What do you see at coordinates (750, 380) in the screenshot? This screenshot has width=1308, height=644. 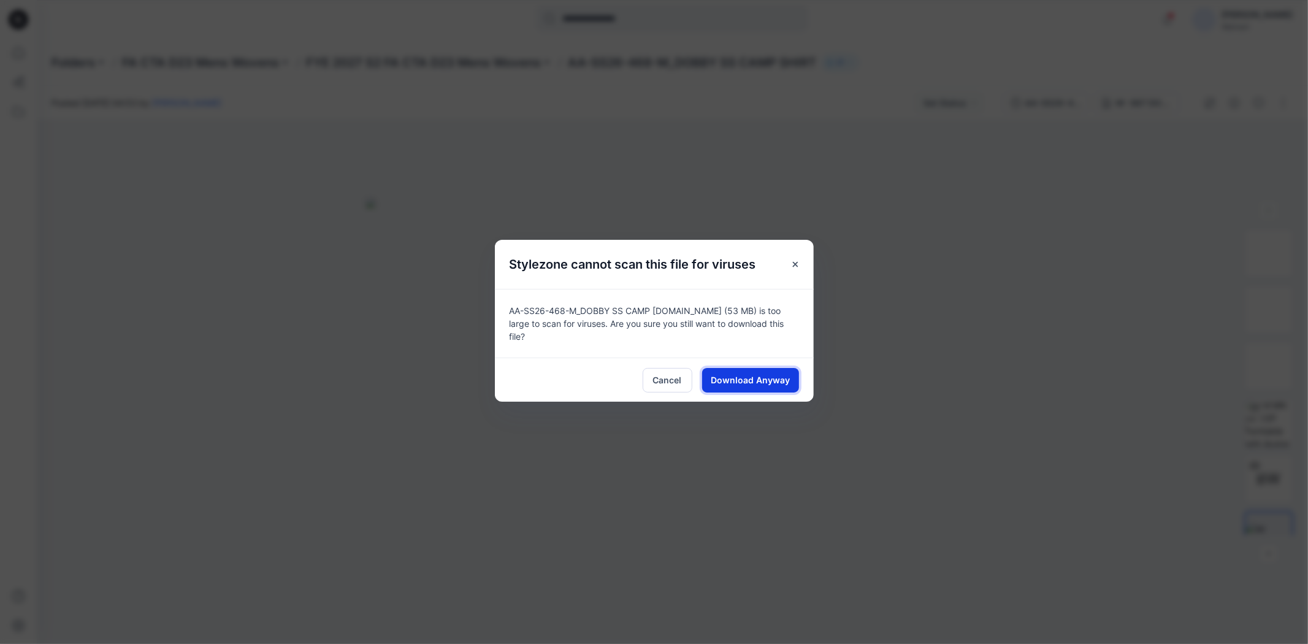 I see `span: Download Anyway` at bounding box center [750, 380].